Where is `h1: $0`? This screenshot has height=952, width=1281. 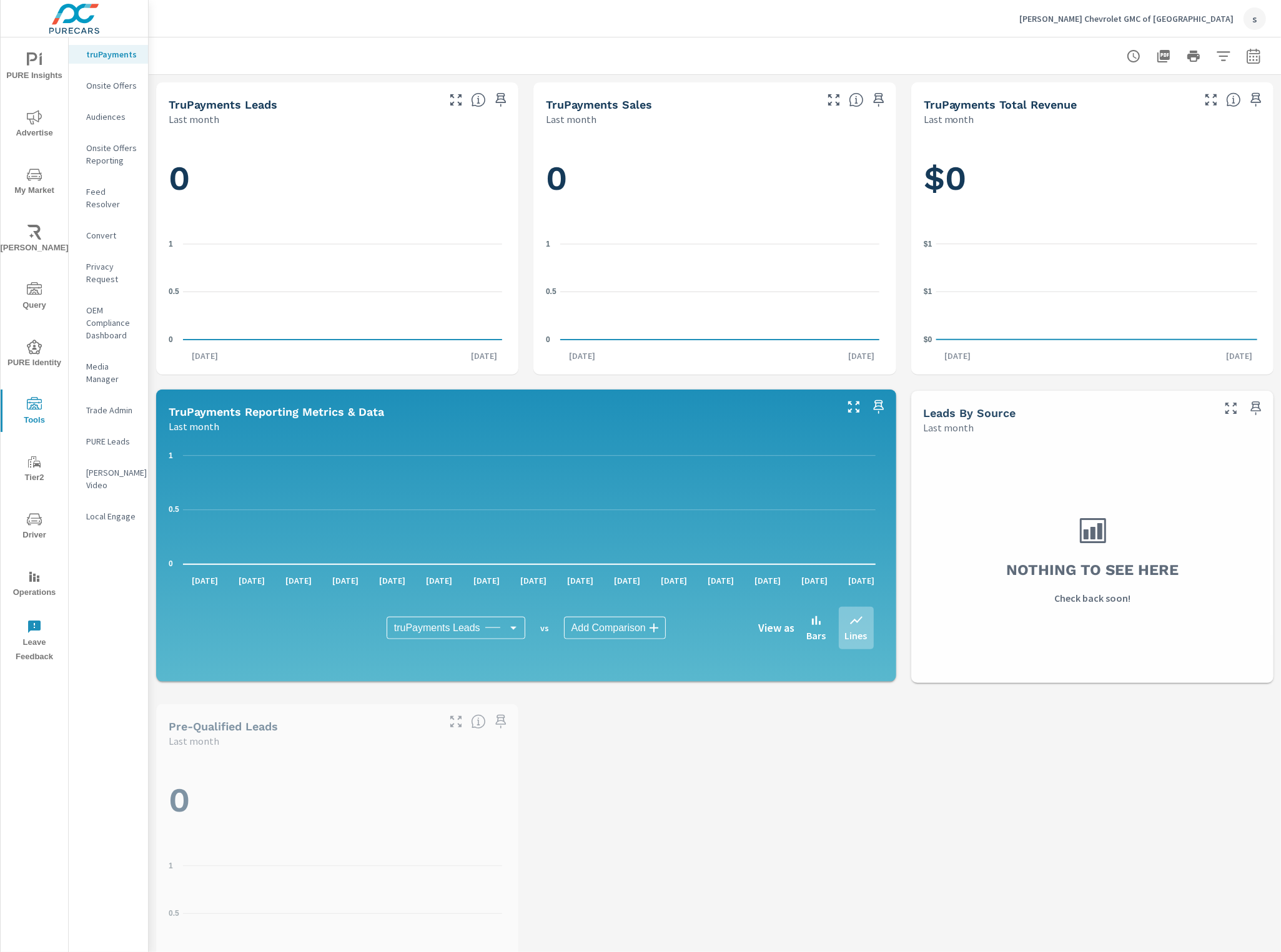 h1: $0 is located at coordinates (1092, 179).